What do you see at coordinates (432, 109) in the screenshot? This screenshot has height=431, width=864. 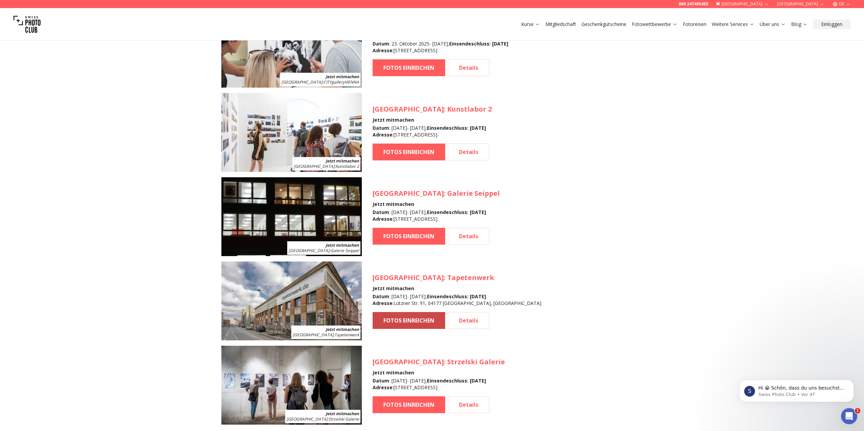 I see `h3: : Kunstlabor 2` at bounding box center [432, 109].